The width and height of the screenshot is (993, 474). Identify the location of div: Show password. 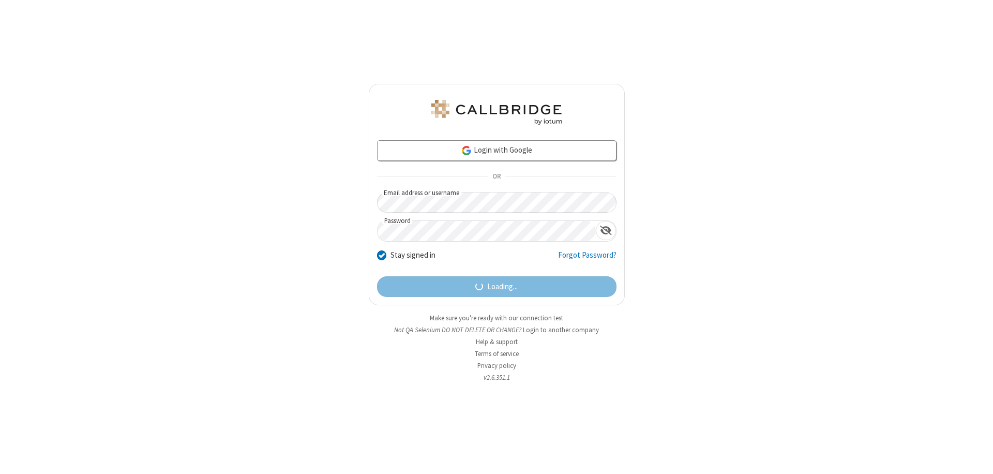
(606, 230).